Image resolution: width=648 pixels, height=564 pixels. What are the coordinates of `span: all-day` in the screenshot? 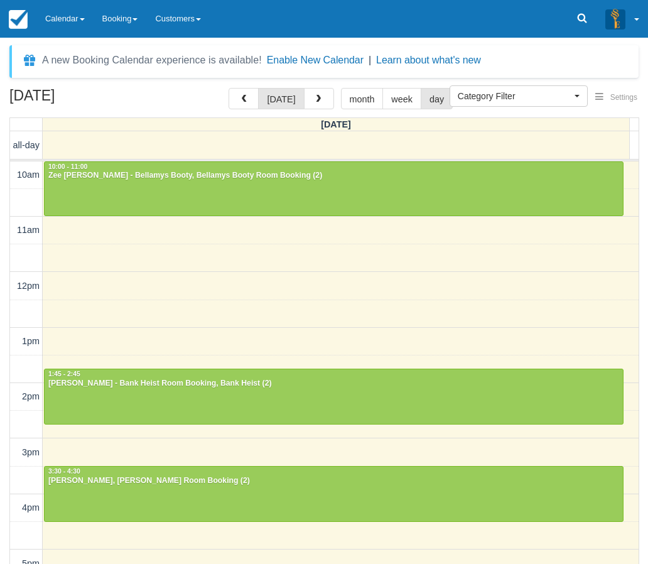 It's located at (26, 145).